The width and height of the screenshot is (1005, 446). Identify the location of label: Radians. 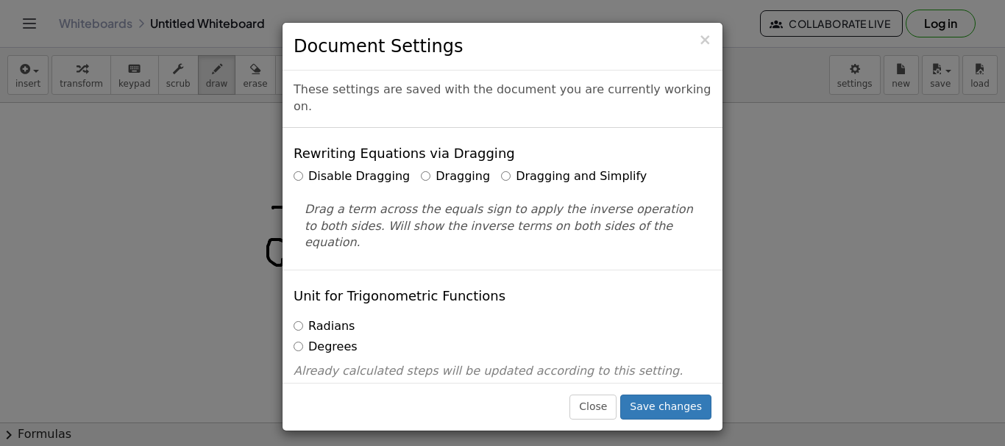
(324, 327).